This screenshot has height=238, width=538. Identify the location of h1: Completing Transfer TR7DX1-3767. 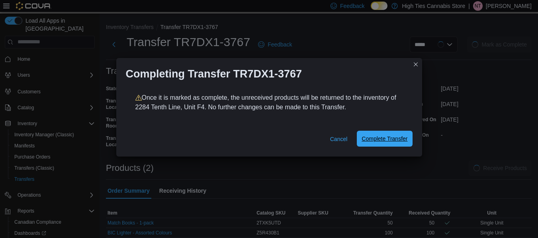
(214, 74).